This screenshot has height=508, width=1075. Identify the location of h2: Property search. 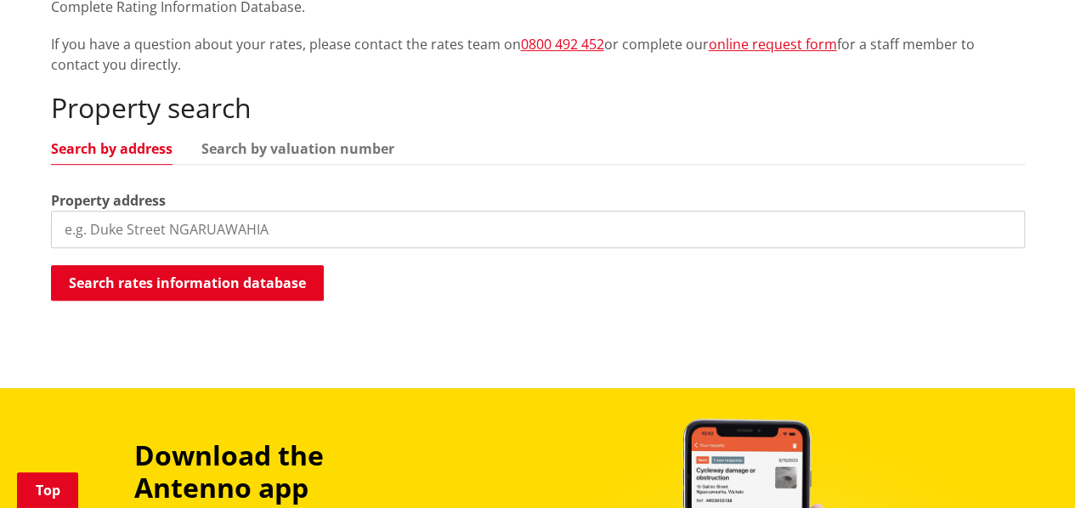
(538, 108).